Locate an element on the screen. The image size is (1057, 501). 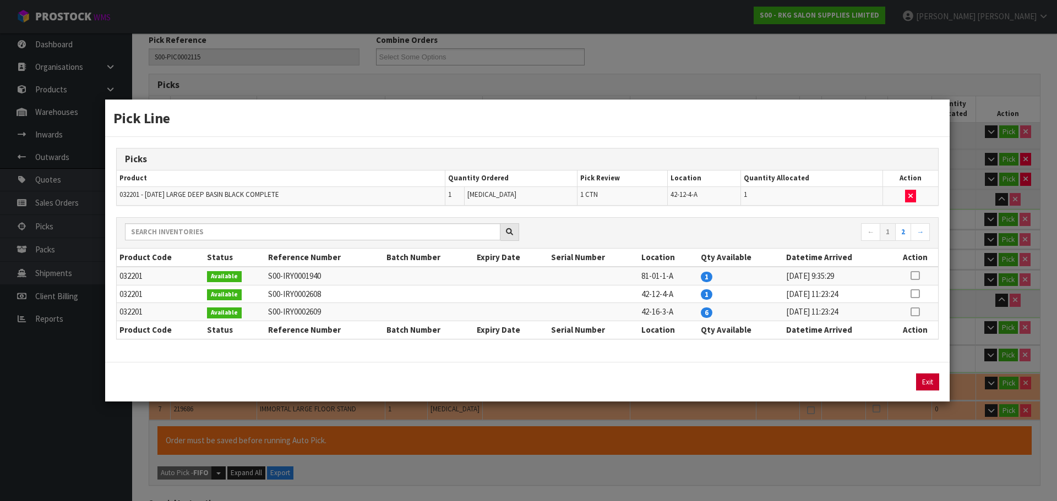
span: 6 is located at coordinates (706, 313).